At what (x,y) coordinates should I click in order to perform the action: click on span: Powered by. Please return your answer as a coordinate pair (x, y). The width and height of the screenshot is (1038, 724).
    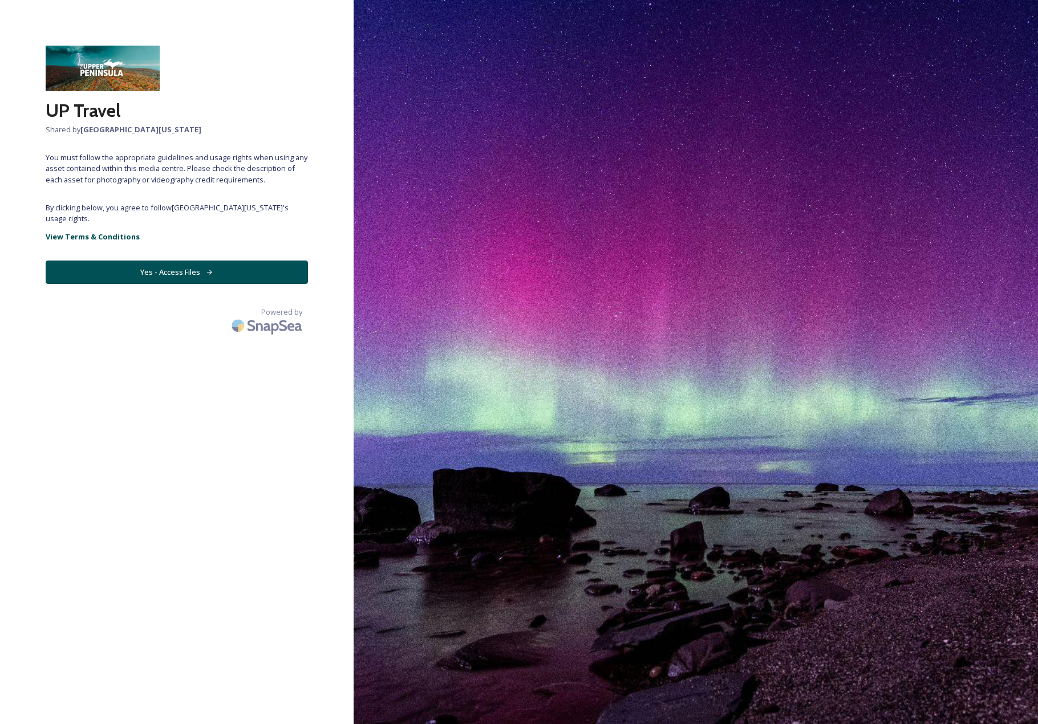
    Looking at the image, I should click on (282, 312).